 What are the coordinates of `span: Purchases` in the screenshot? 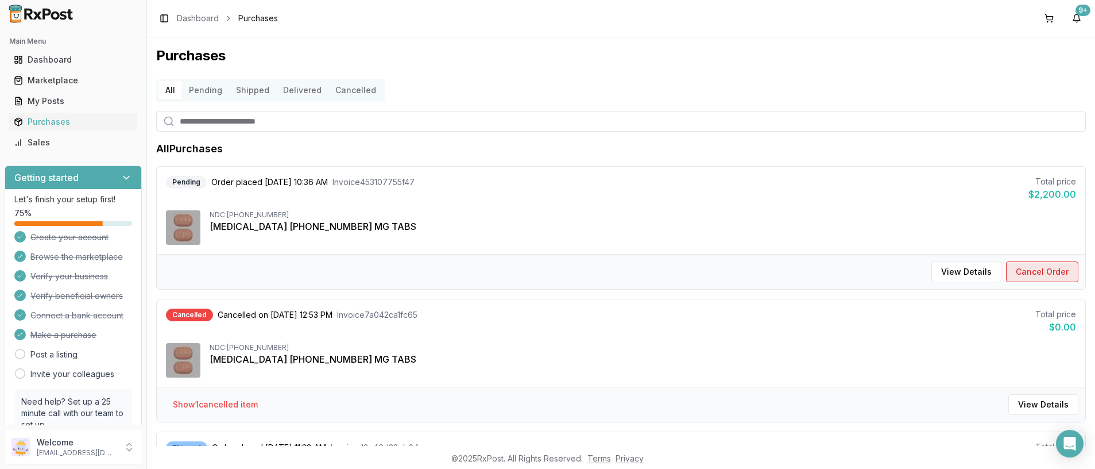 It's located at (258, 18).